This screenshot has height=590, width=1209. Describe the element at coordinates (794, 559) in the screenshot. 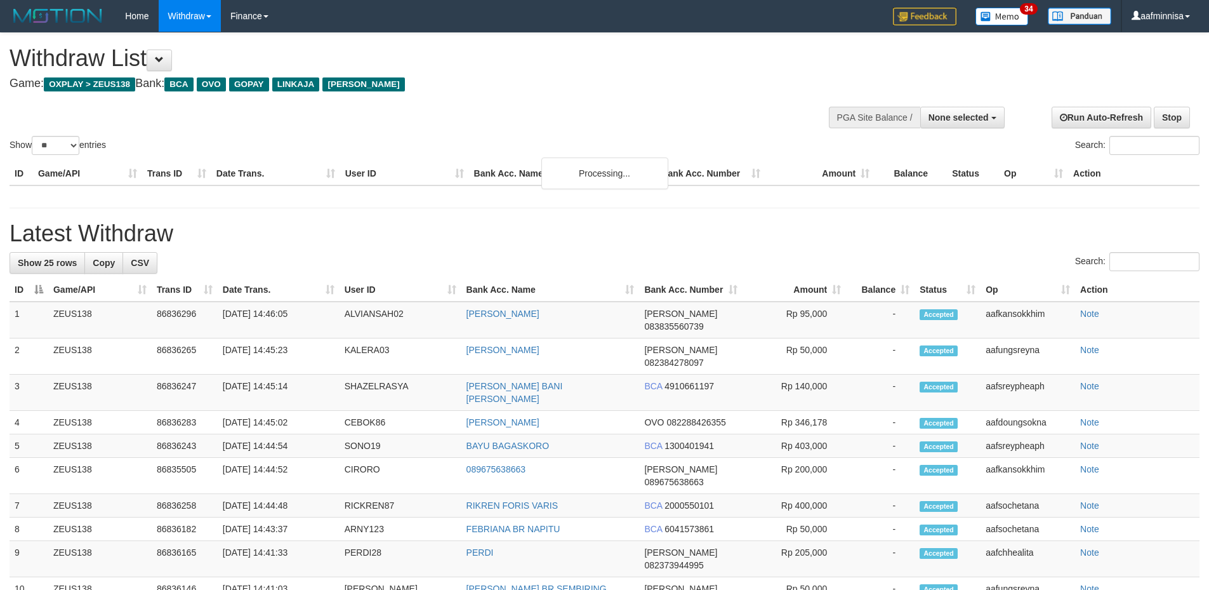

I see `td: Rp 205,000` at that location.